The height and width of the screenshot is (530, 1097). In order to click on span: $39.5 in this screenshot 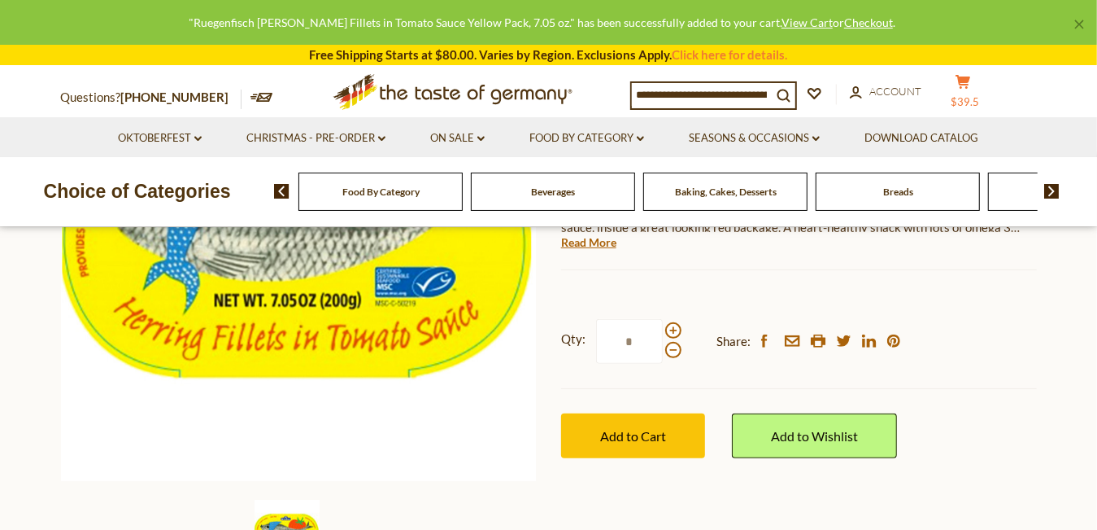, I will do `click(965, 102)`.